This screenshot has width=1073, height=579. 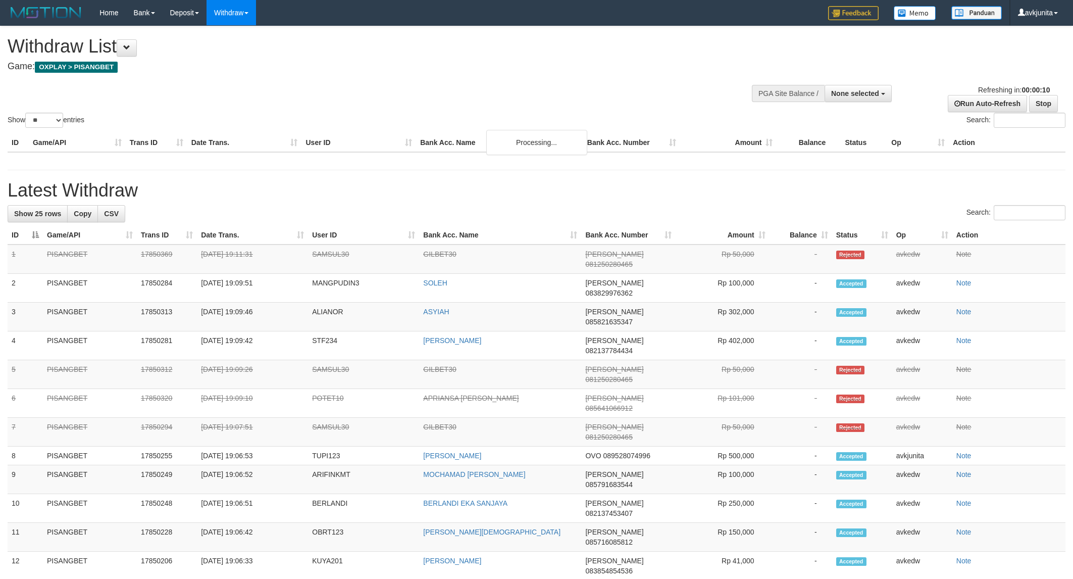 I want to click on span: Copy 083829976362 to clipboard, so click(x=609, y=293).